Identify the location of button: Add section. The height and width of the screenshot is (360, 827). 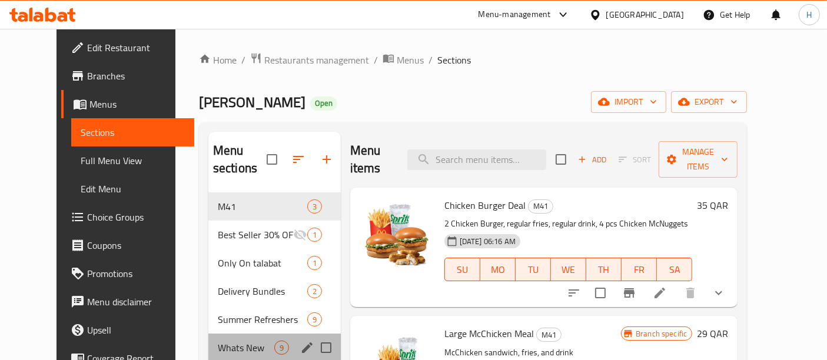
(327, 160).